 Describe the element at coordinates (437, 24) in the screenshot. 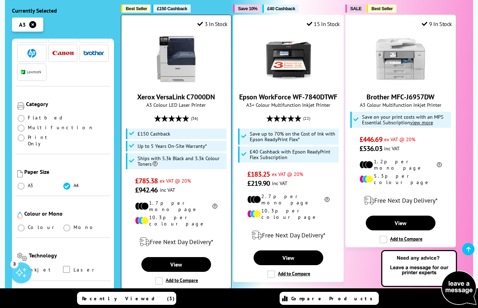

I see `div: 9 In Stock` at that location.